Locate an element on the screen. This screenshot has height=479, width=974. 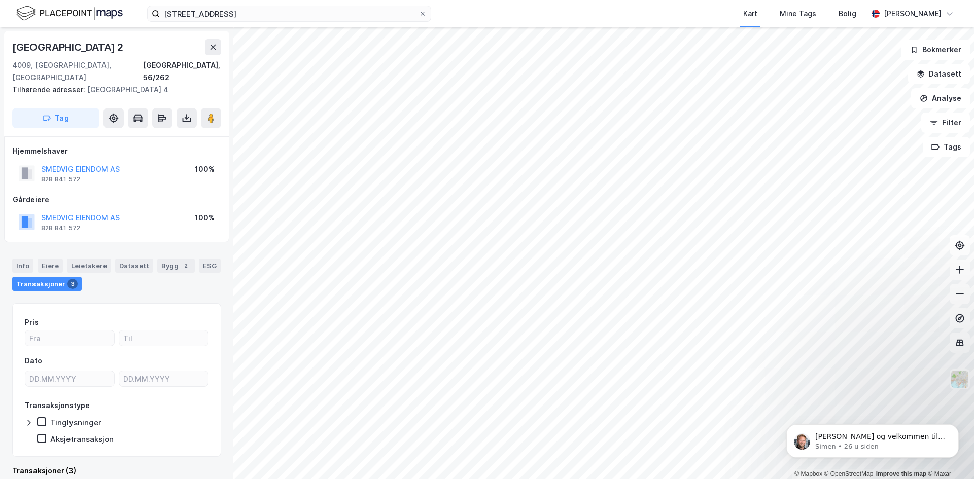
img: logo.f888ab2527a4732fd821a326f86c7f29.svg is located at coordinates (69, 13).